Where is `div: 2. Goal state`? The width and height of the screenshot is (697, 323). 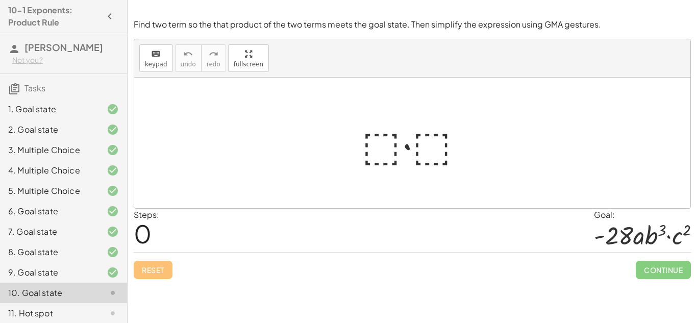
div: 2. Goal state is located at coordinates (49, 130).